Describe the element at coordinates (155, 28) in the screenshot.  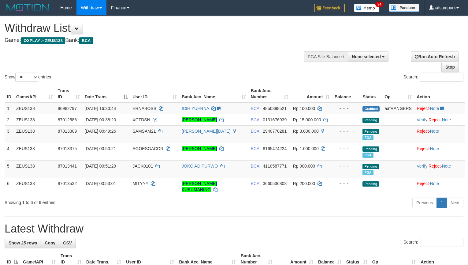
I see `h1: Withdraw List` at that location.